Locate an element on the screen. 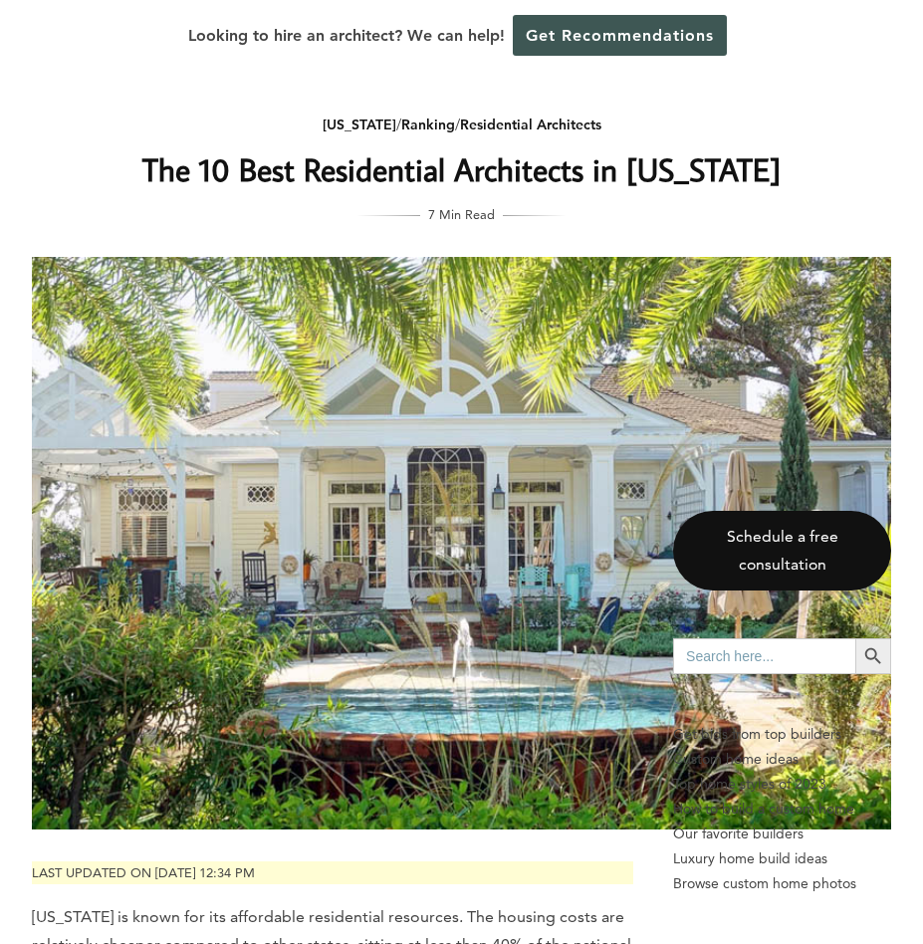  p: Luxury home build ideas is located at coordinates (782, 858).